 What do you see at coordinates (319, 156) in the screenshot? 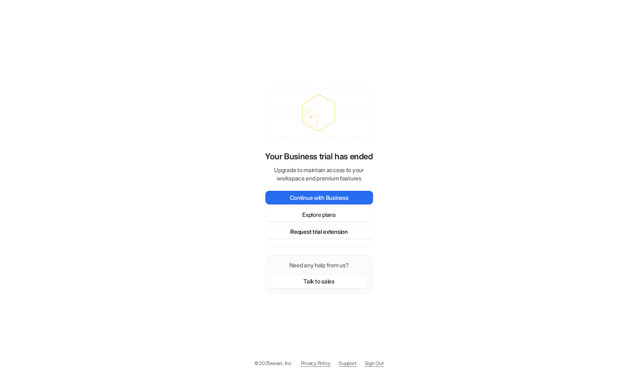
I see `p: Your Business trial has ended` at bounding box center [319, 156].